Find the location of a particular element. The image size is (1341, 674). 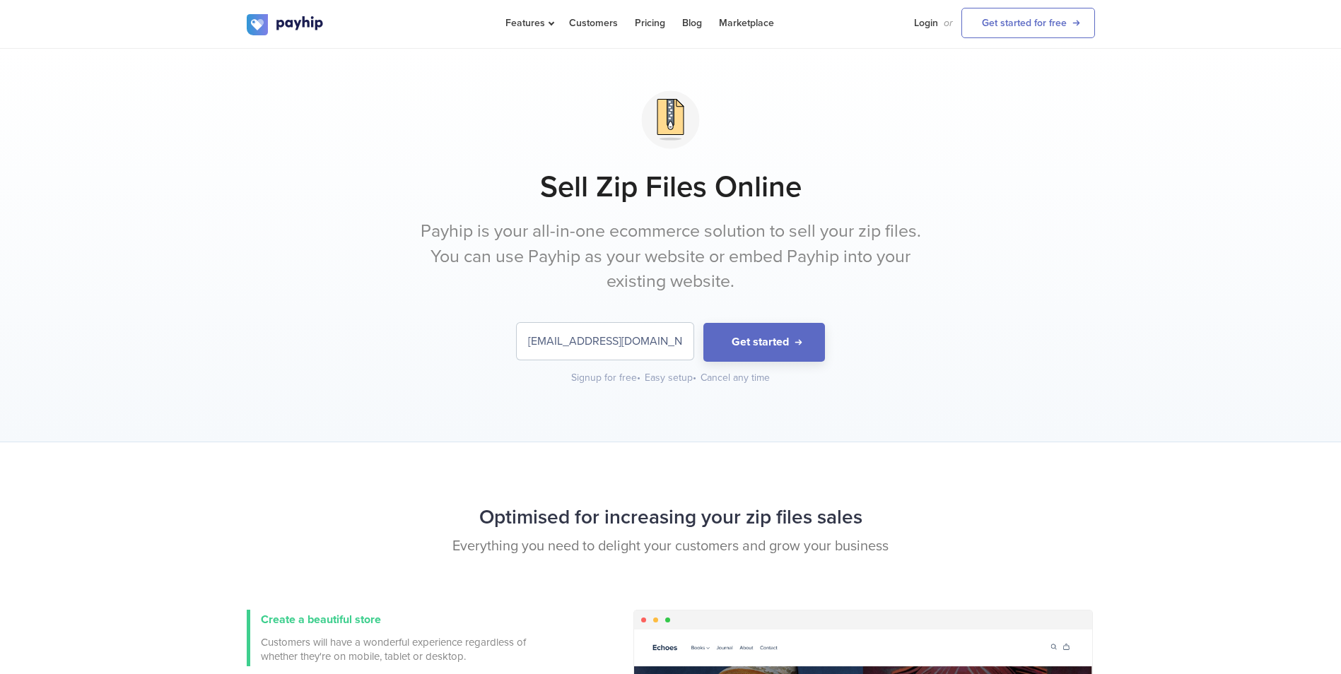

p: Payhip is your all-in-one ecommerce solution to sell your zip files. You can use Payhip as your w... is located at coordinates (671, 257).